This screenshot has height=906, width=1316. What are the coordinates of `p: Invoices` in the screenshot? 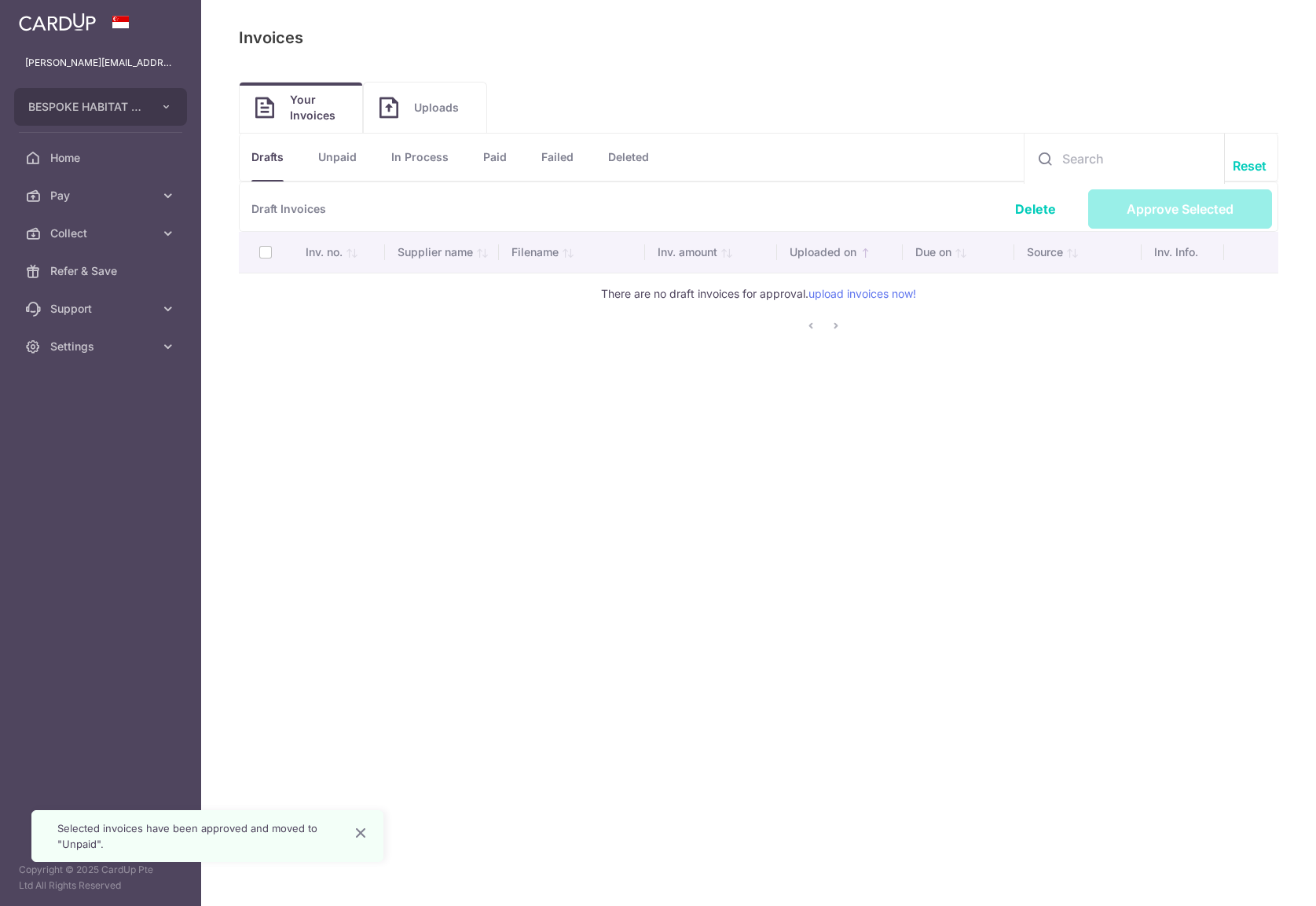 It's located at (271, 38).